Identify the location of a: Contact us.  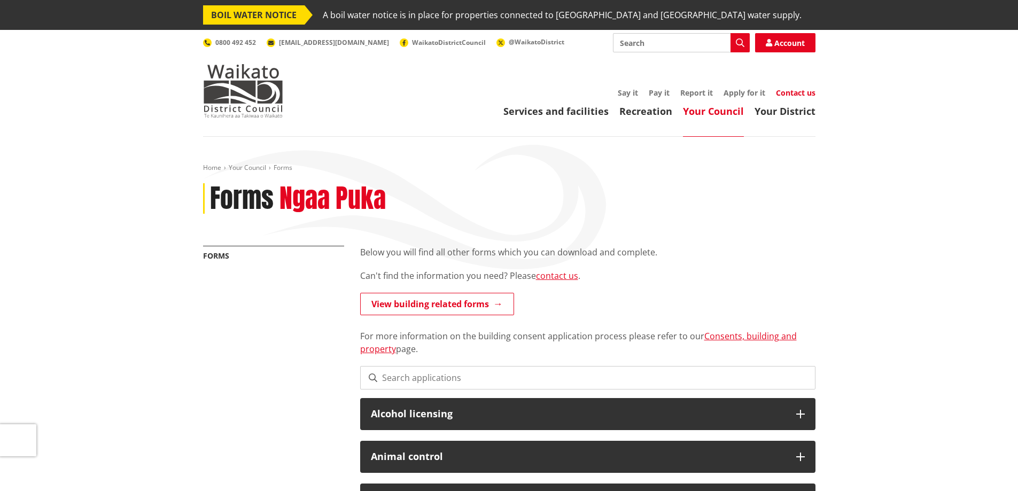
(796, 92).